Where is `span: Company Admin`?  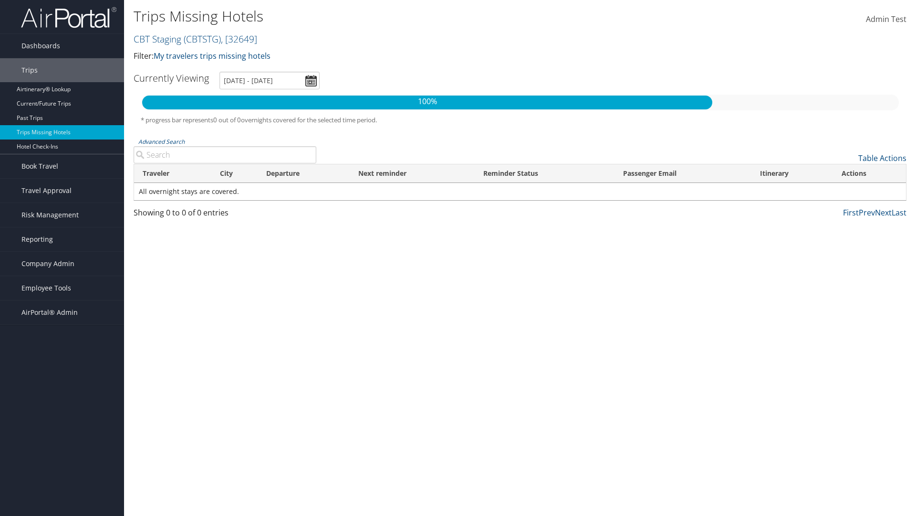 span: Company Admin is located at coordinates (48, 263).